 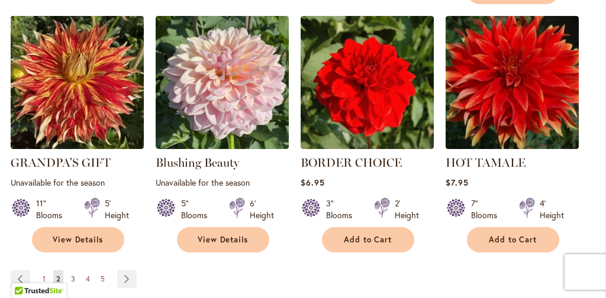 I want to click on a: Hot Tamale, so click(x=511, y=145).